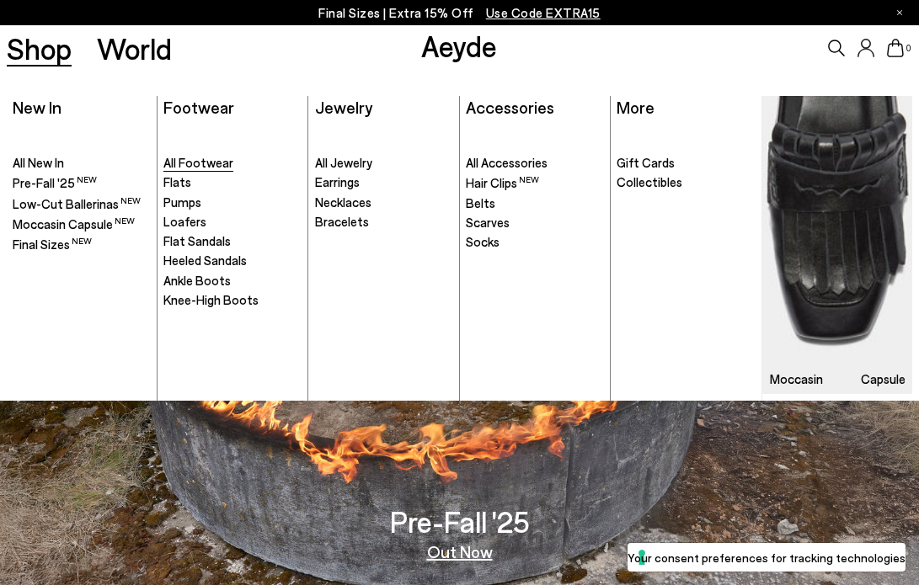 This screenshot has height=585, width=919. What do you see at coordinates (510, 107) in the screenshot?
I see `span: Accessories` at bounding box center [510, 107].